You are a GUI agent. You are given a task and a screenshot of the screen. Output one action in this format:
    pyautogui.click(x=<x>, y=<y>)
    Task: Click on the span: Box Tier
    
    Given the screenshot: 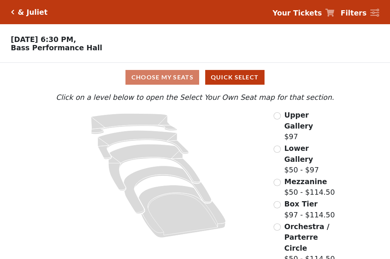 What is the action you would take?
    pyautogui.click(x=301, y=204)
    